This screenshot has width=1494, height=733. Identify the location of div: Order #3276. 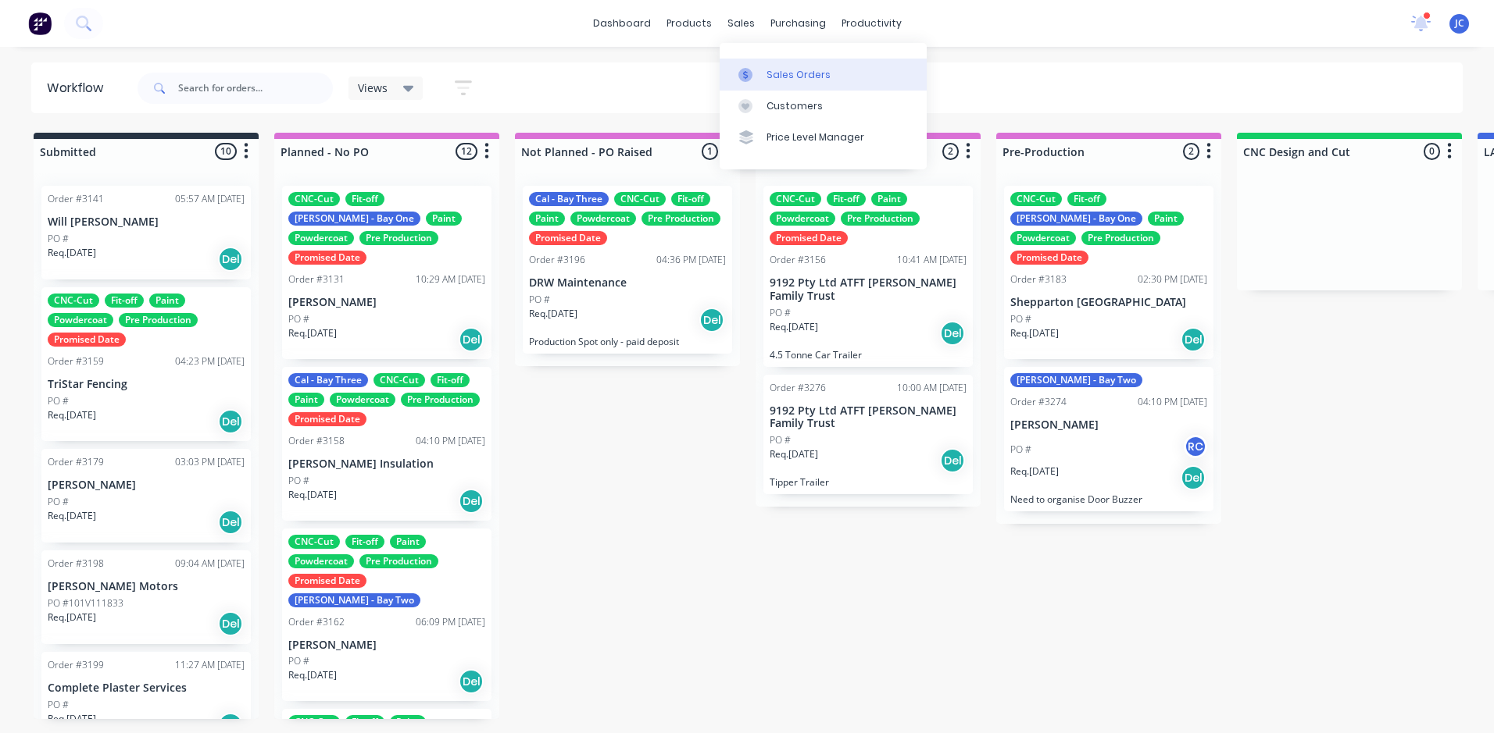
(798, 388).